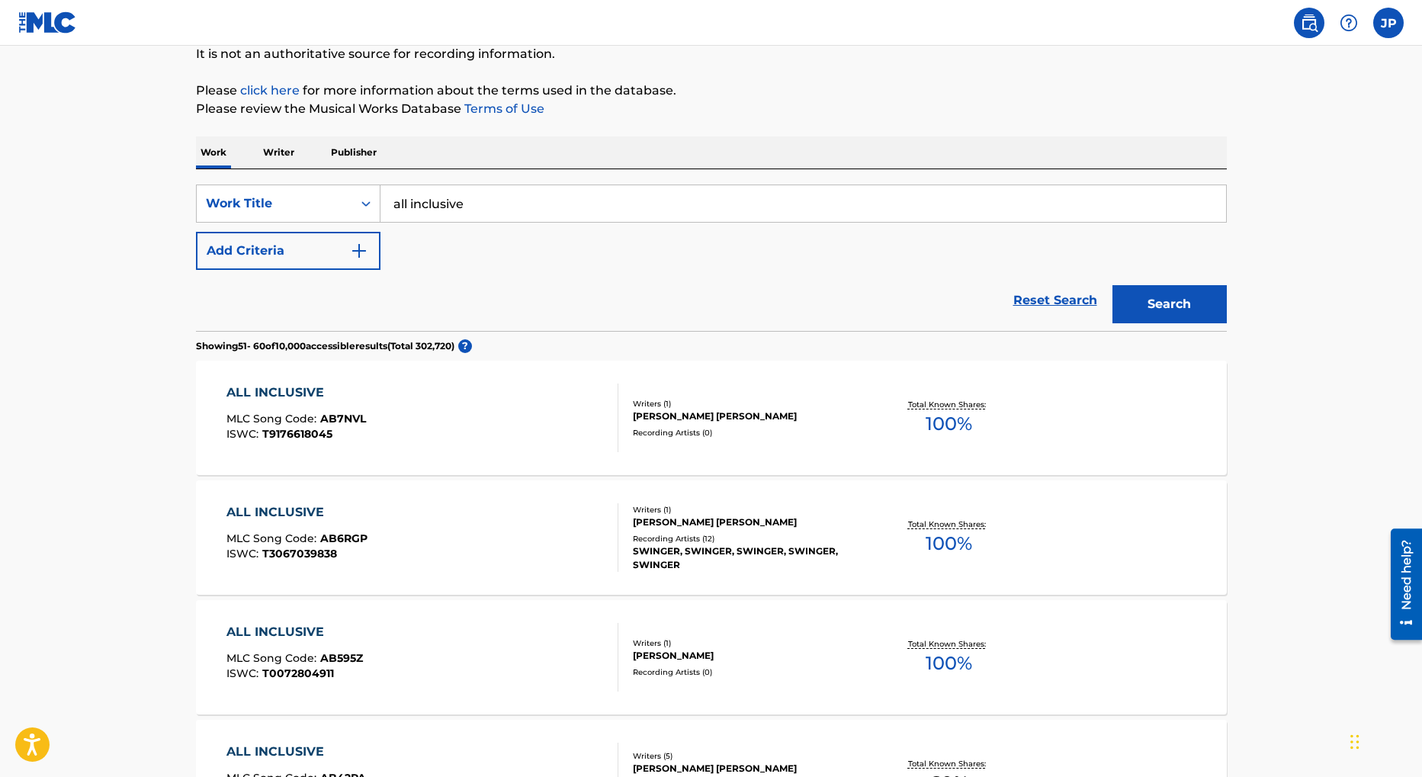  I want to click on span: T0072804911, so click(298, 673).